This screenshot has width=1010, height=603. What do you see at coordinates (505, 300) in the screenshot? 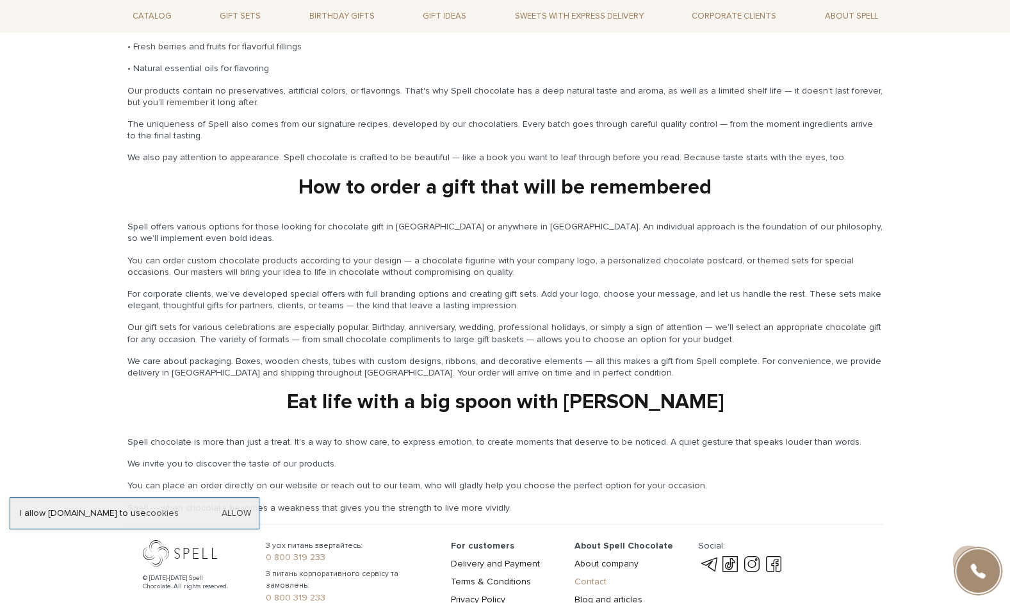
I see `p: For corporate clients, we've developed special offers with full branding options and creating gif...` at bounding box center [505, 300].